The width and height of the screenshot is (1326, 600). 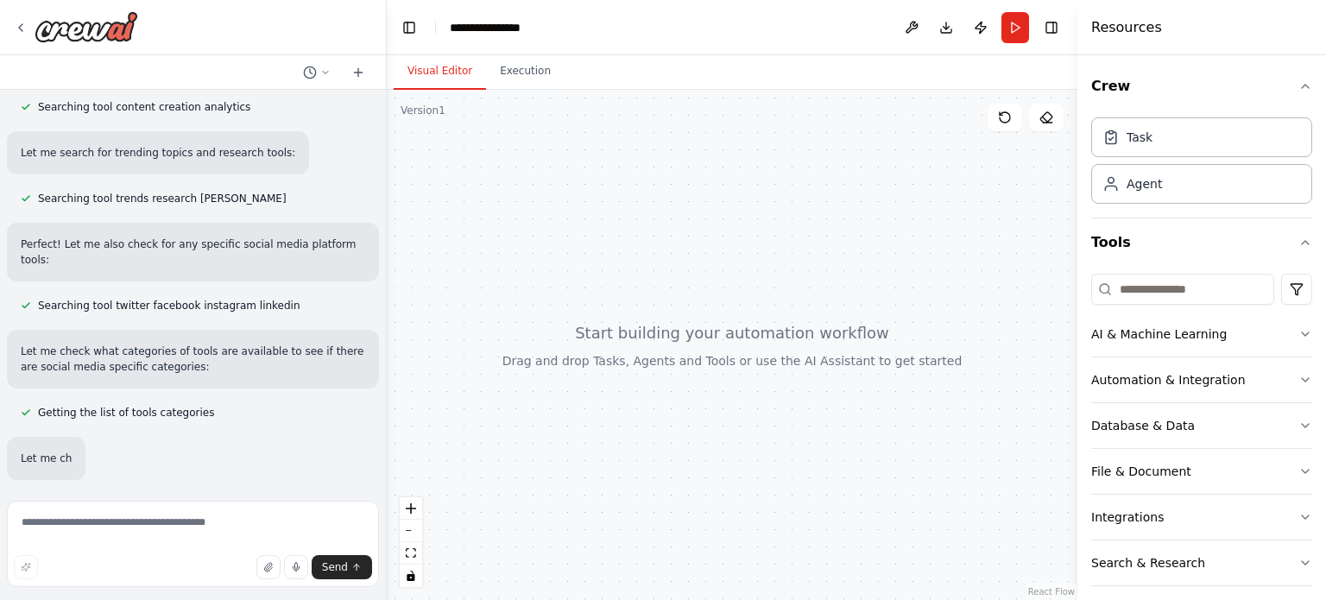 I want to click on button: Hide left sidebar, so click(x=409, y=28).